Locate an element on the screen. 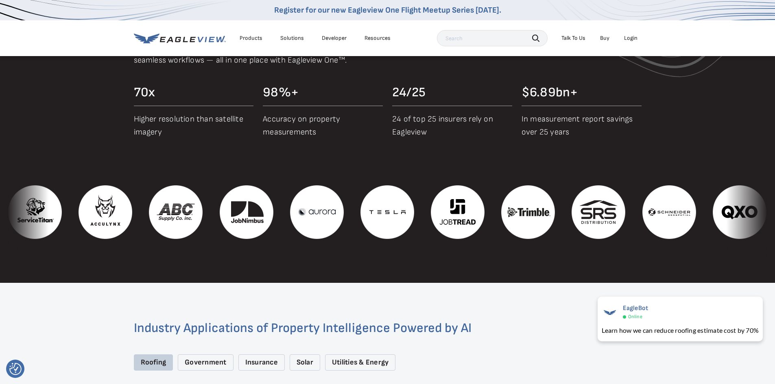 The width and height of the screenshot is (775, 384). h2: Industry Applications of Property Intelligence Powered by AI is located at coordinates (388, 329).